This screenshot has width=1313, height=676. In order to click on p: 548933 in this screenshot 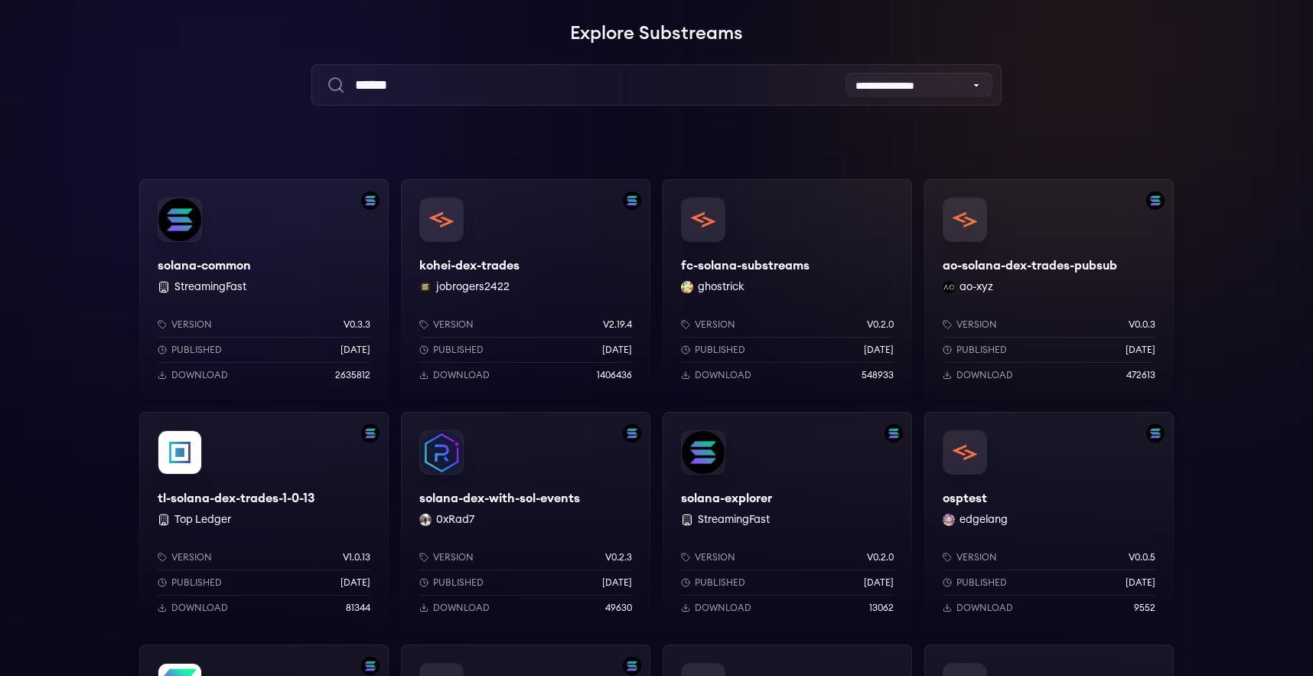, I will do `click(878, 375)`.